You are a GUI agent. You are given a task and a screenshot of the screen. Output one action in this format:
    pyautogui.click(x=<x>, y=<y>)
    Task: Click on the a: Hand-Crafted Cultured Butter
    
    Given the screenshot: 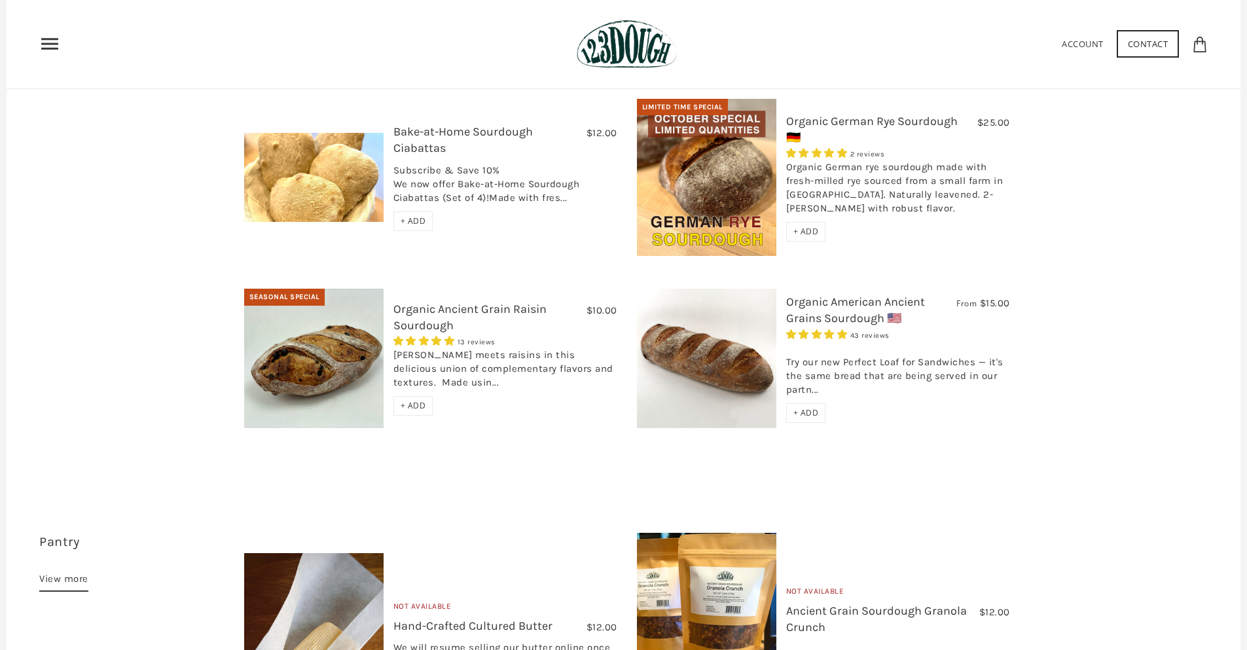 What is the action you would take?
    pyautogui.click(x=473, y=626)
    